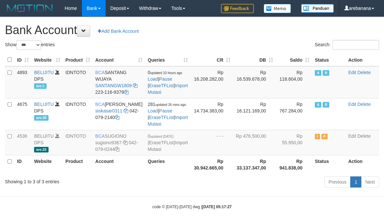 Image resolution: width=384 pixels, height=220 pixels. What do you see at coordinates (294, 114) in the screenshot?
I see `td: Rp 767.284,00` at bounding box center [294, 114].